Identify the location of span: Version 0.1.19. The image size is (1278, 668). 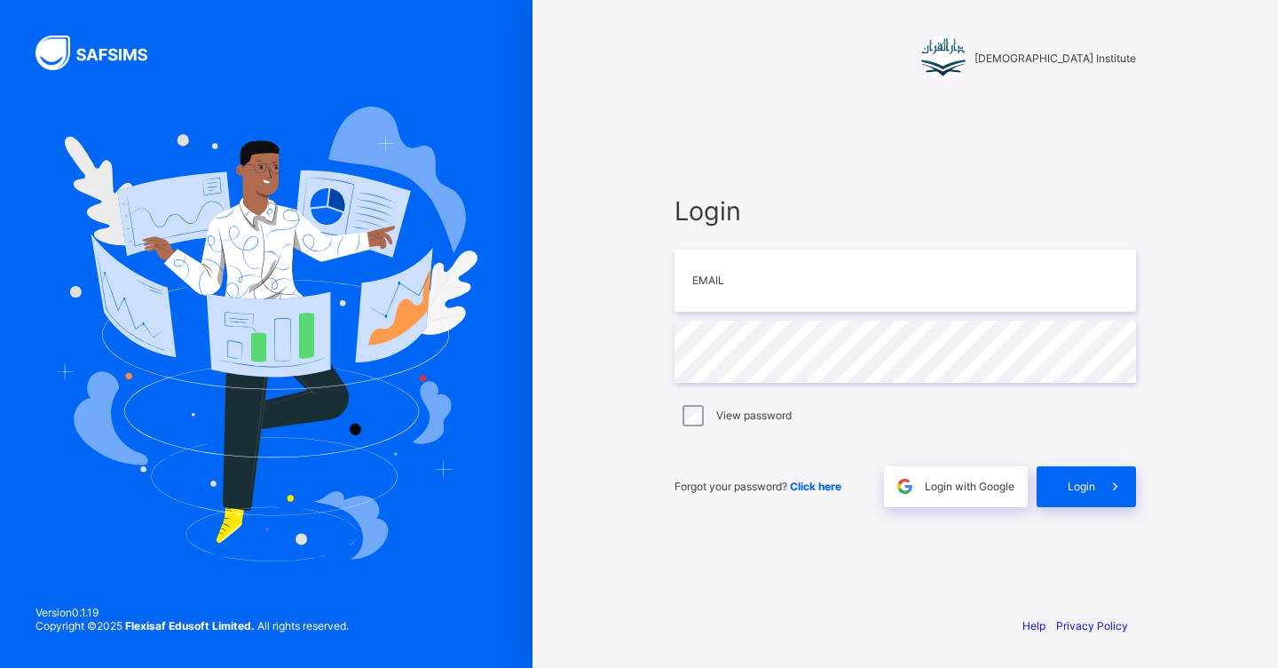
(192, 612).